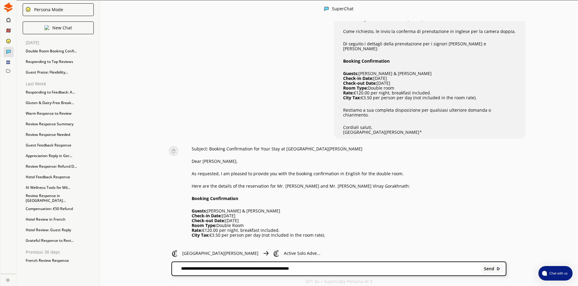 The height and width of the screenshot is (286, 578). Describe the element at coordinates (302, 253) in the screenshot. I see `p: Active Solo Adve...` at that location.